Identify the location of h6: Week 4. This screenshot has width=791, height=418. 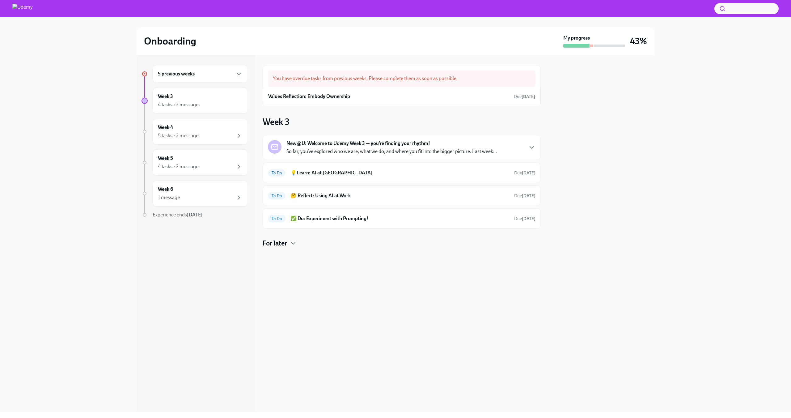
(165, 127).